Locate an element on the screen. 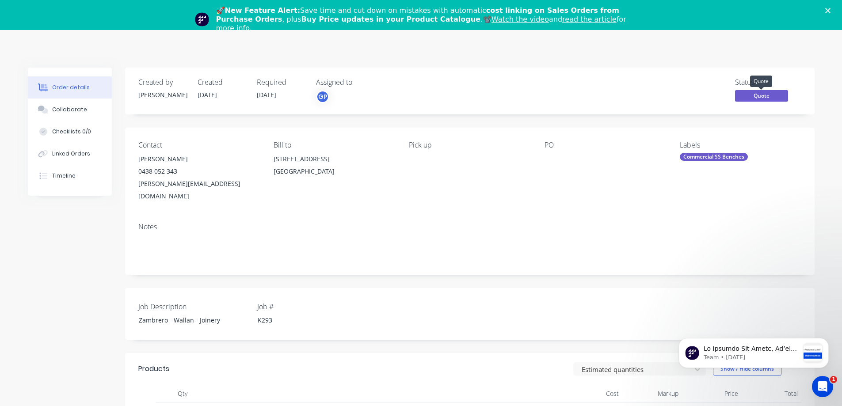 The width and height of the screenshot is (842, 406). div: PO is located at coordinates (605, 145).